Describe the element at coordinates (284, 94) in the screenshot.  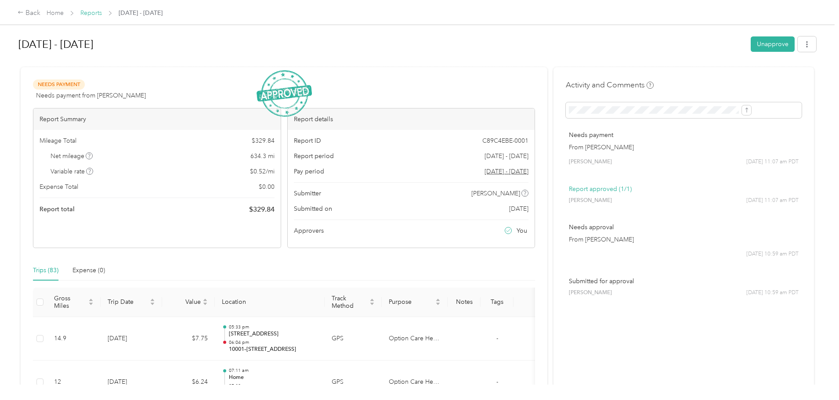
I see `img: ApprovedStamp` at that location.